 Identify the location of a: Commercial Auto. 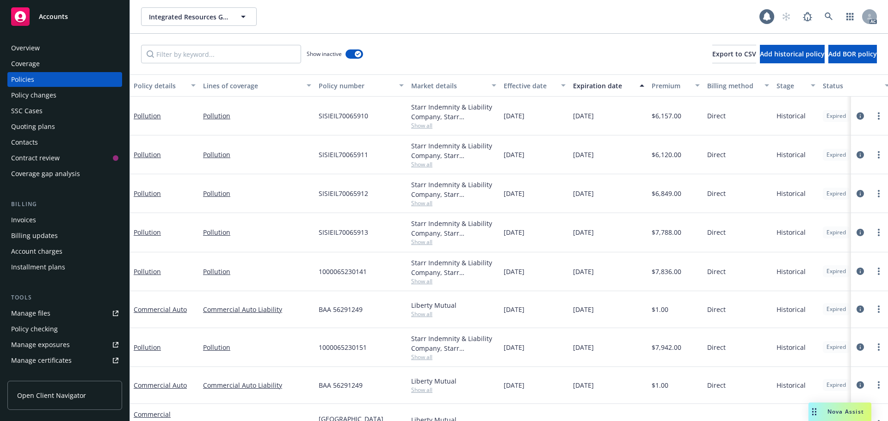
(160, 310).